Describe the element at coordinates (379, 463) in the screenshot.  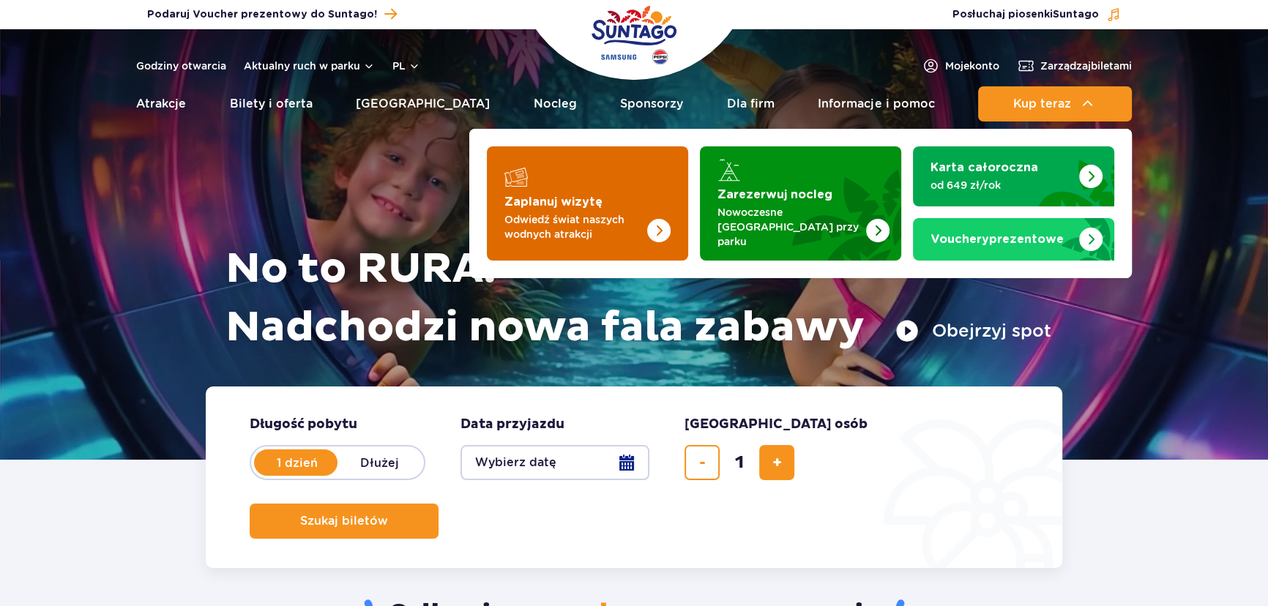
I see `label: Dłużej` at that location.